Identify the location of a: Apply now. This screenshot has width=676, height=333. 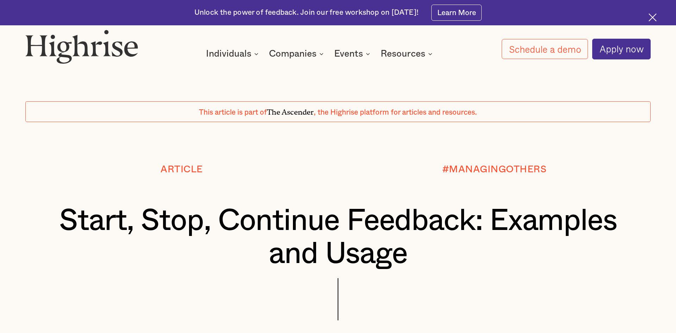
(621, 49).